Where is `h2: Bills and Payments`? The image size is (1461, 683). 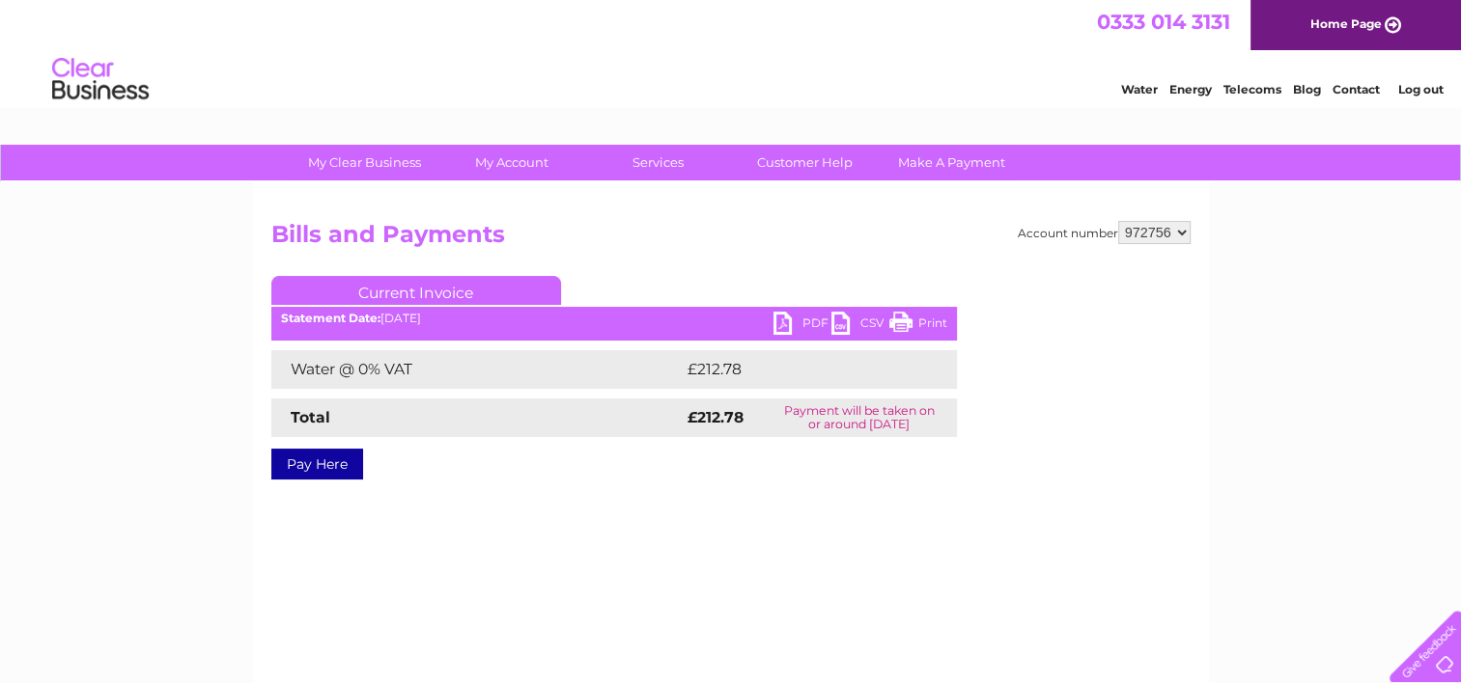 h2: Bills and Payments is located at coordinates (731, 239).